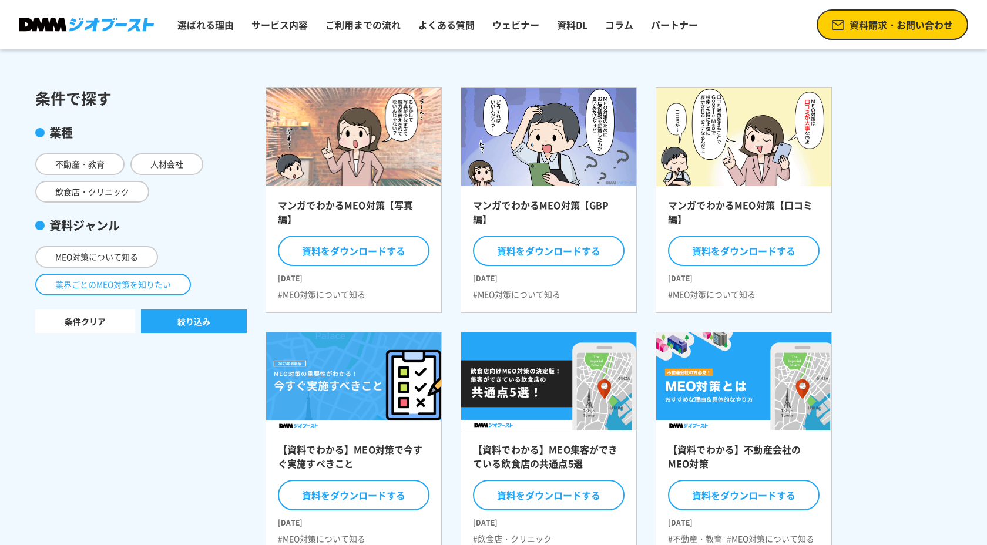  Describe the element at coordinates (141, 98) in the screenshot. I see `div: 条件で探す` at that location.